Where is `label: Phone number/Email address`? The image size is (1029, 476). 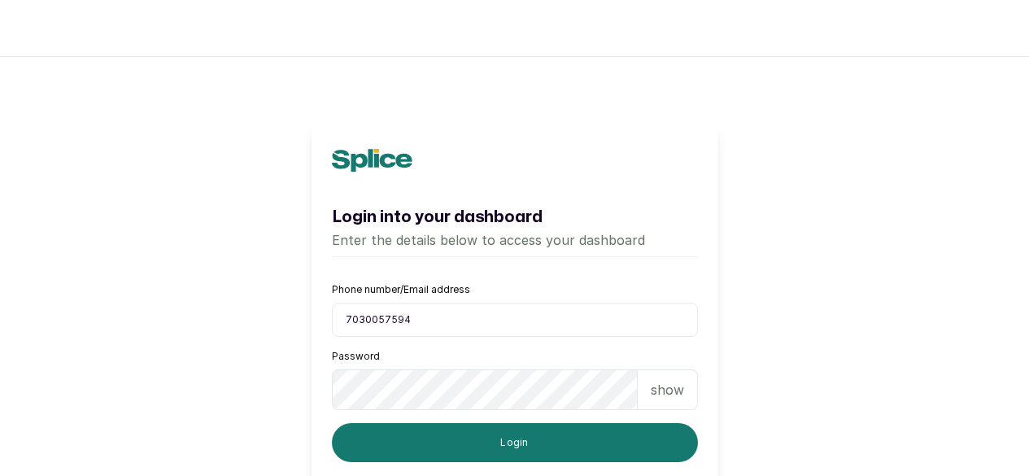
label: Phone number/Email address is located at coordinates (401, 290).